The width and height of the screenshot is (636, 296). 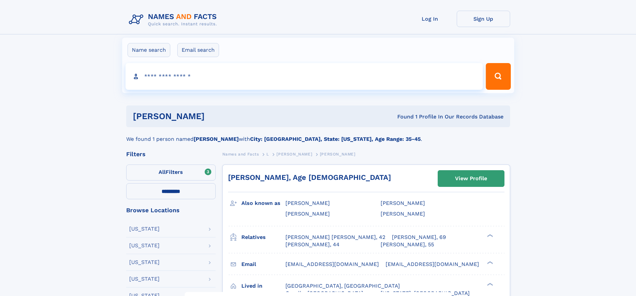 I want to click on label: Filters, so click(x=171, y=173).